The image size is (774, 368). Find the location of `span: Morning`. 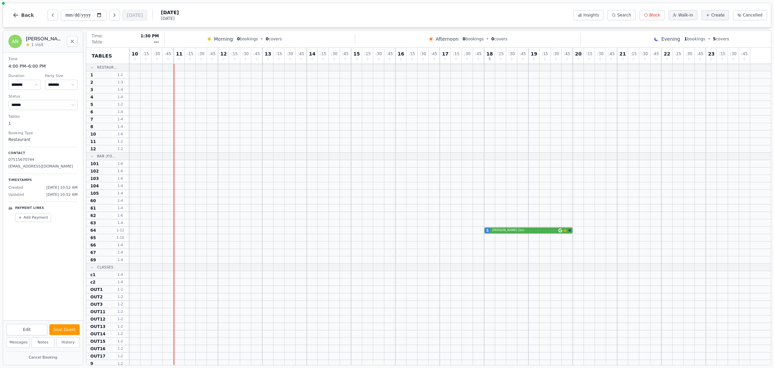

span: Morning is located at coordinates (224, 39).